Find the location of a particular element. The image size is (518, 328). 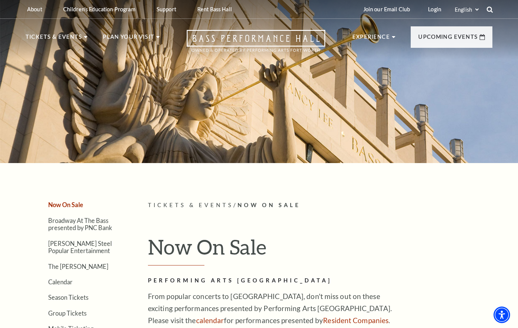

a: Group Tickets is located at coordinates (67, 313).